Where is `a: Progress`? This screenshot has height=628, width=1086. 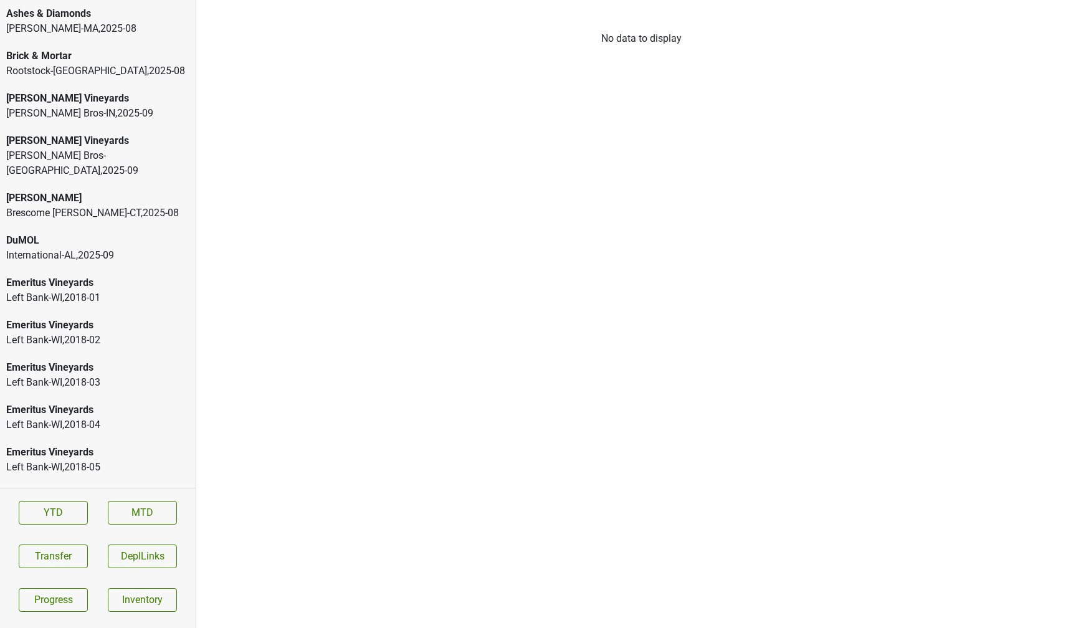
a: Progress is located at coordinates (53, 600).